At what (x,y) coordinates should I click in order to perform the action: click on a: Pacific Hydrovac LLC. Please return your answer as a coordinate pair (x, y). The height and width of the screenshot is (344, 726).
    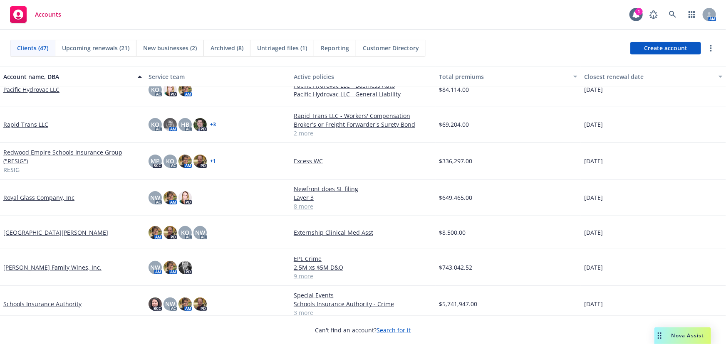
    Looking at the image, I should click on (31, 89).